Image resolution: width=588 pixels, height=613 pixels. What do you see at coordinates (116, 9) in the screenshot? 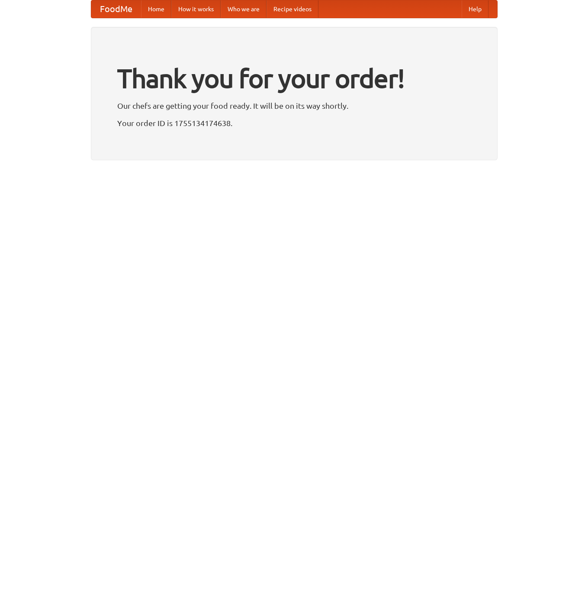
I see `a: FoodMe` at bounding box center [116, 9].